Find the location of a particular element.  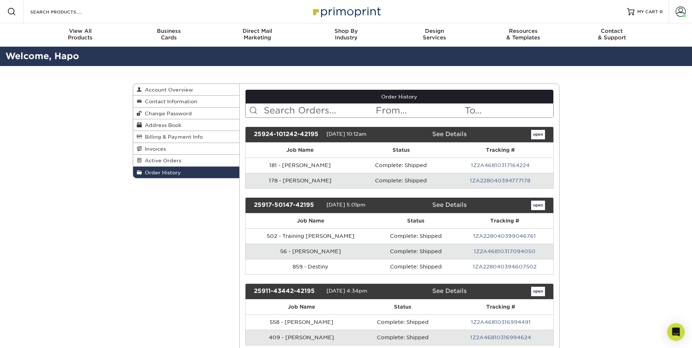

span: Address Book is located at coordinates (162, 125).